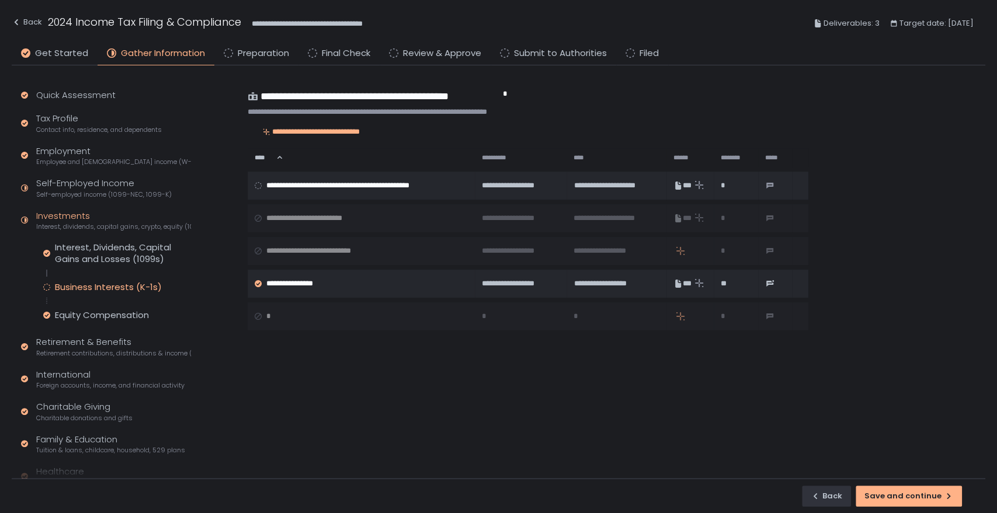 This screenshot has height=513, width=997. What do you see at coordinates (113, 156) in the screenshot?
I see `div: Employment` at bounding box center [113, 156].